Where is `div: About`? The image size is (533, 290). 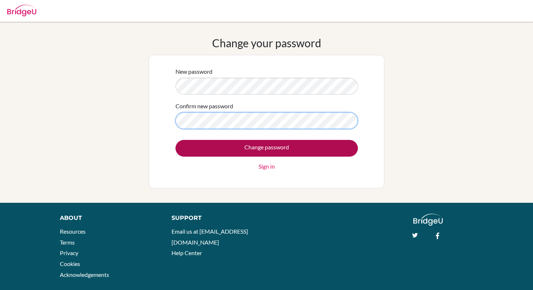 div: About is located at coordinates (107, 218).